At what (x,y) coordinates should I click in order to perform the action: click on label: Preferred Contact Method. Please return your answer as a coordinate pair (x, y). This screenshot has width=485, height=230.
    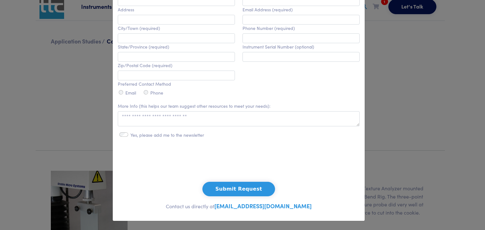
    Looking at the image, I should click on (144, 84).